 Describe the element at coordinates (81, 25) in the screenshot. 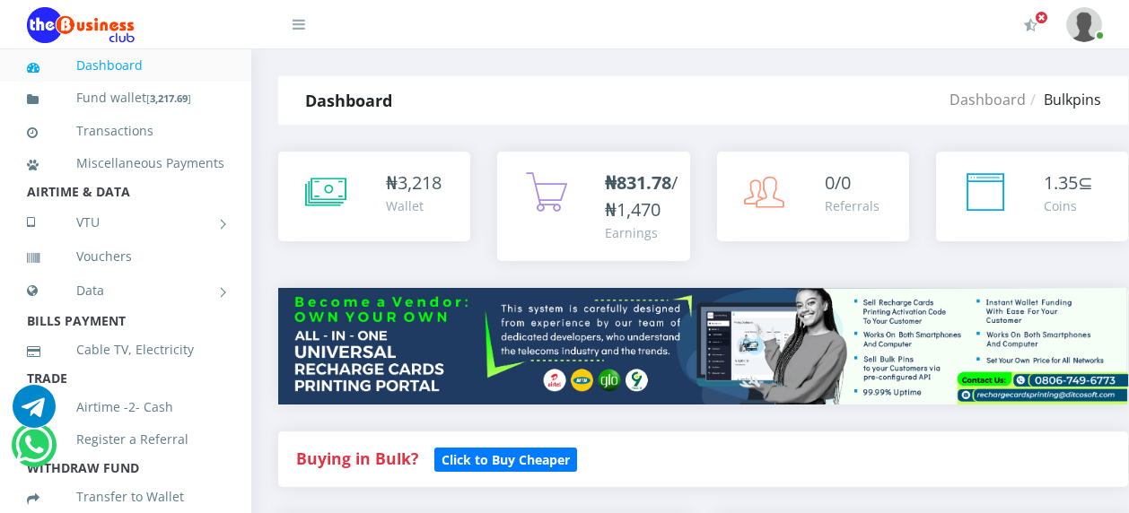

I see `img: Logo` at that location.